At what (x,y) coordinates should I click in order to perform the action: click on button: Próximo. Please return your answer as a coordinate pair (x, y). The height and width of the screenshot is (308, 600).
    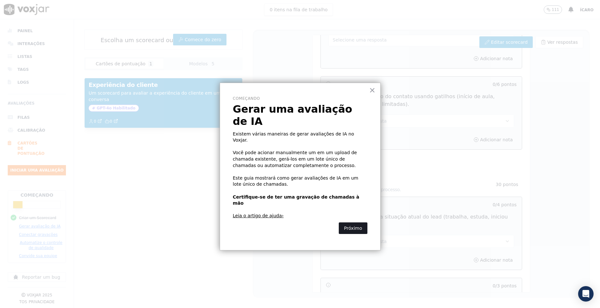
    Looking at the image, I should click on (353, 228).